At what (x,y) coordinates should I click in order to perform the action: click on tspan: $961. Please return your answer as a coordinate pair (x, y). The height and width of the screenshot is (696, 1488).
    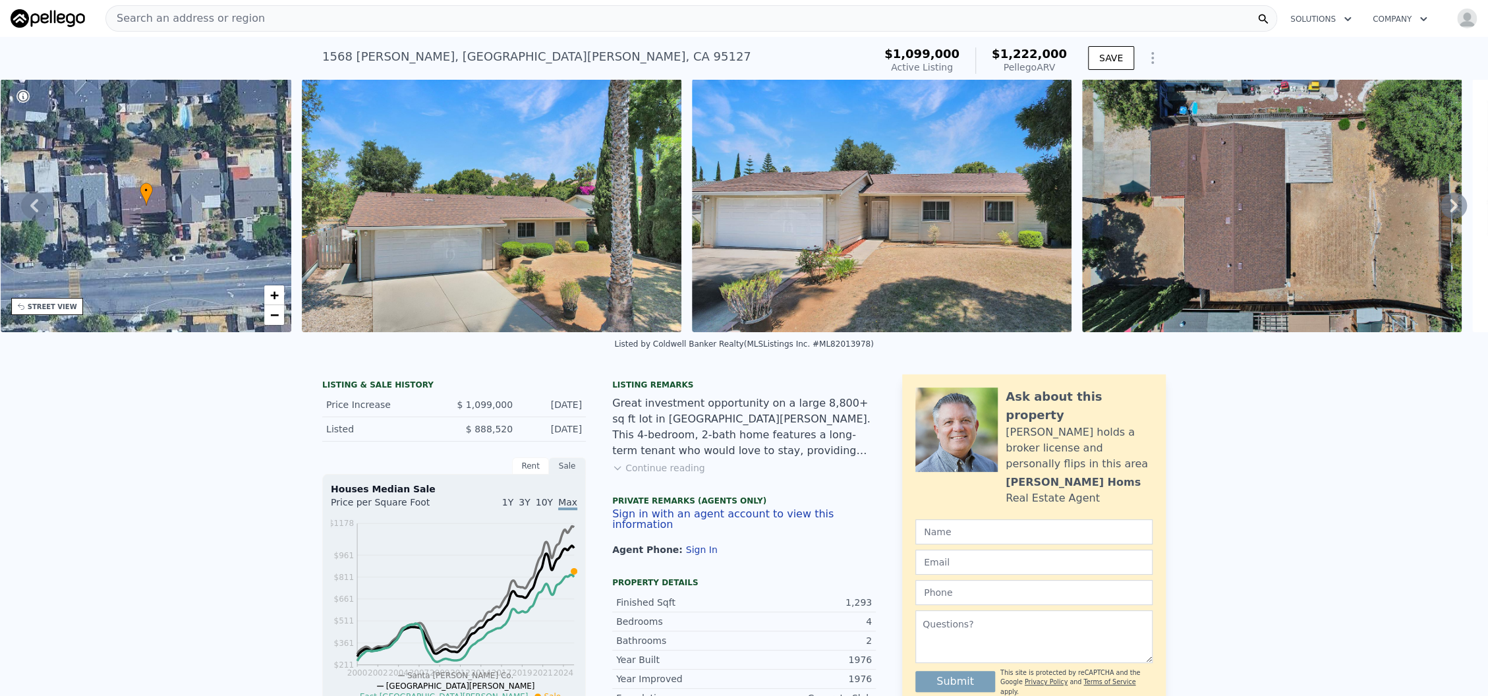
    Looking at the image, I should click on (343, 555).